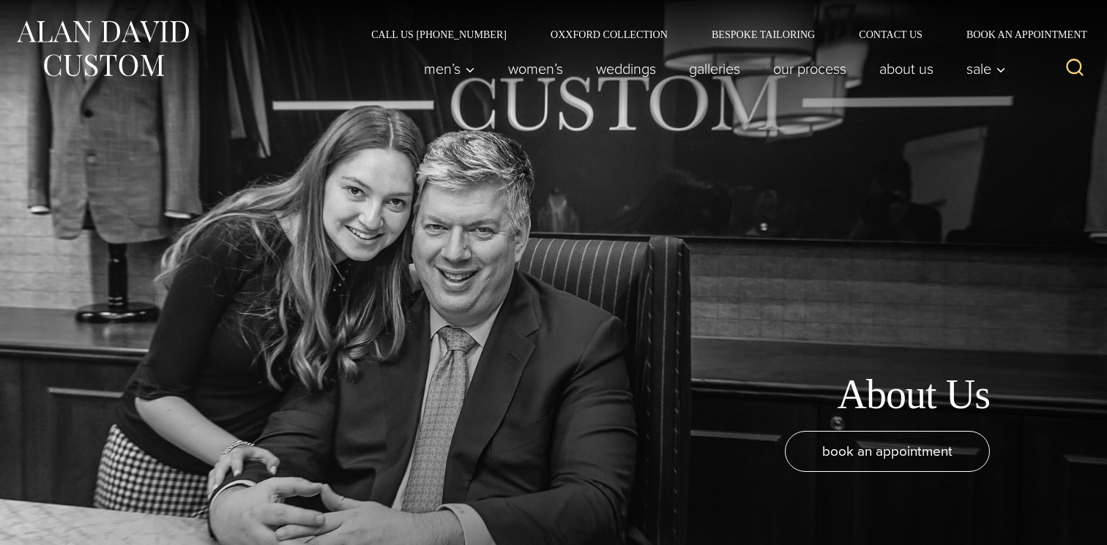  What do you see at coordinates (626, 69) in the screenshot?
I see `a: weddings` at bounding box center [626, 69].